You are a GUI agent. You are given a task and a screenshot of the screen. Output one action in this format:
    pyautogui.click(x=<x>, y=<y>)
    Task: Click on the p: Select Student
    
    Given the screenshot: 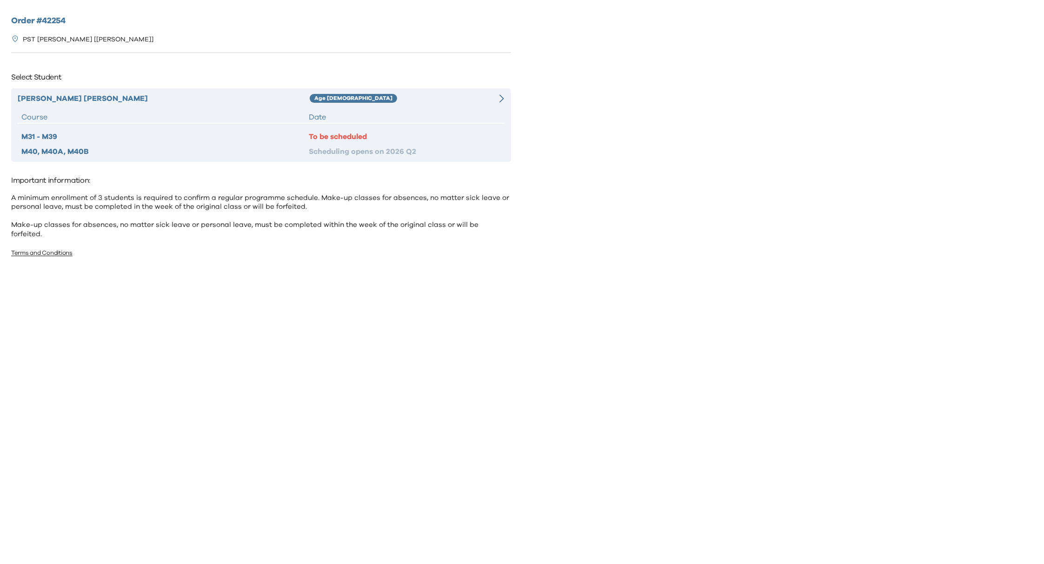 What is the action you would take?
    pyautogui.click(x=261, y=77)
    